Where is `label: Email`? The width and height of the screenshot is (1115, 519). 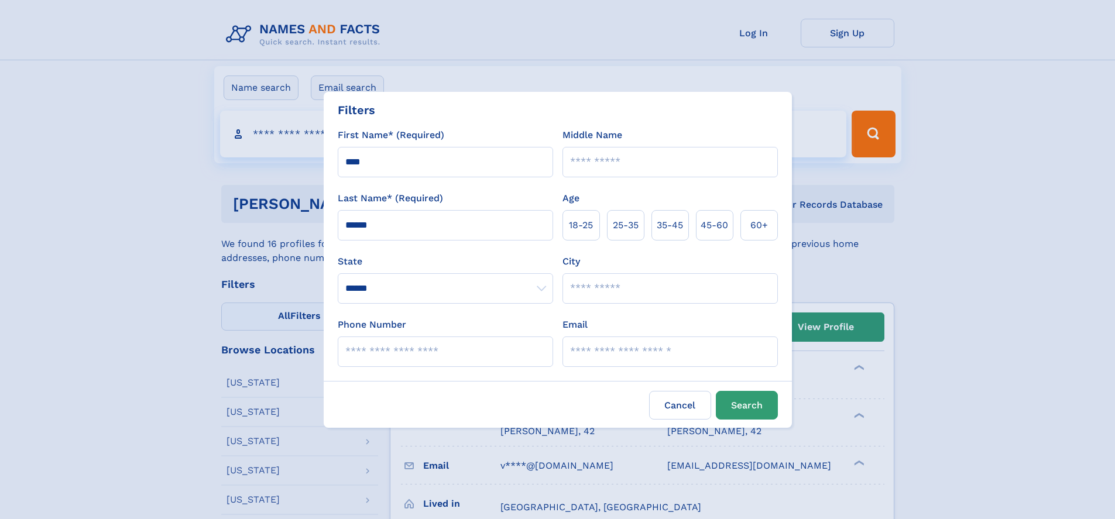
label: Email is located at coordinates (575, 325).